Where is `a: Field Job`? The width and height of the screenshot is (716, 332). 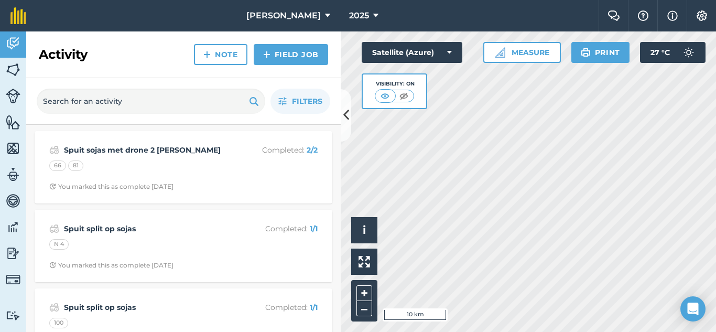
a: Field Job is located at coordinates (291, 55).